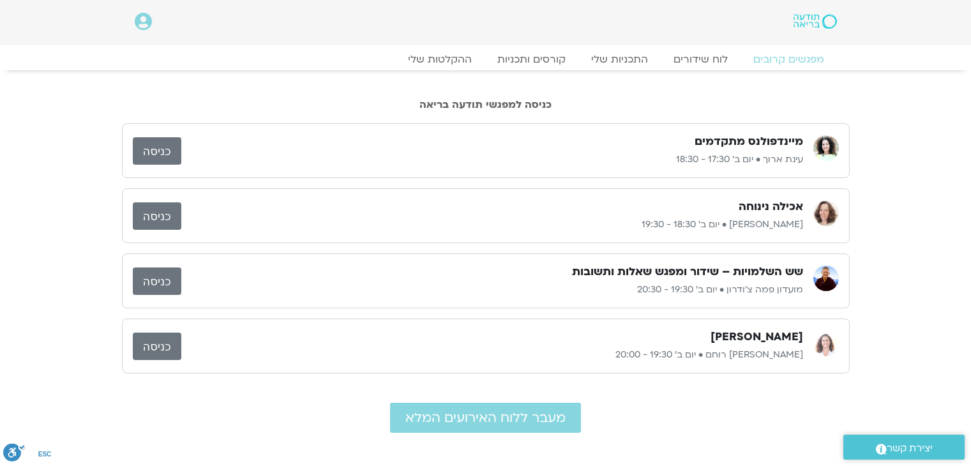 This screenshot has width=971, height=466. Describe the element at coordinates (492, 160) in the screenshot. I see `p: עינת ארוך • יום ב׳ 17:30 - 18:30` at that location.